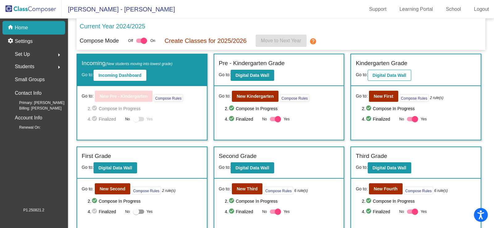 Image resolution: width=494 pixels, height=228 pixels. Describe the element at coordinates (112, 189) in the screenshot. I see `button: New Second` at that location.